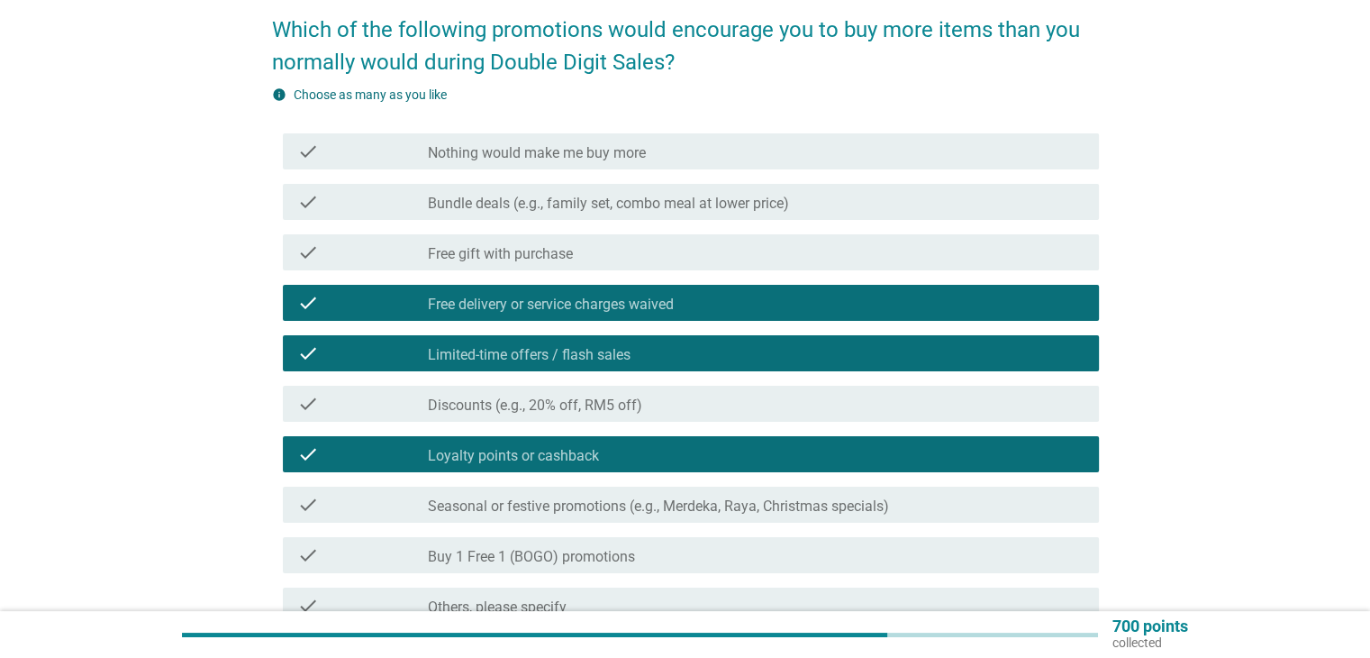 The height and width of the screenshot is (658, 1370). I want to click on label: Buy 1 Free 1 (BOGO) promotions, so click(531, 557).